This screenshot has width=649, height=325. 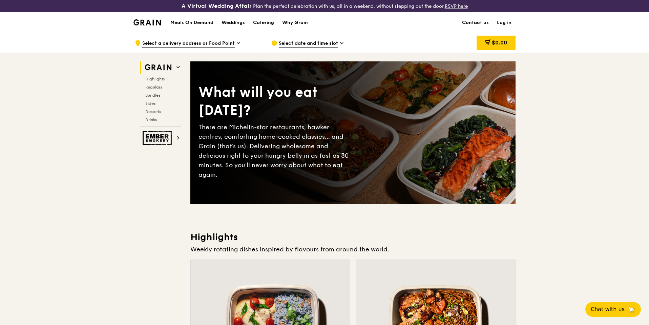 What do you see at coordinates (153, 95) in the screenshot?
I see `span: Bundles` at bounding box center [153, 95].